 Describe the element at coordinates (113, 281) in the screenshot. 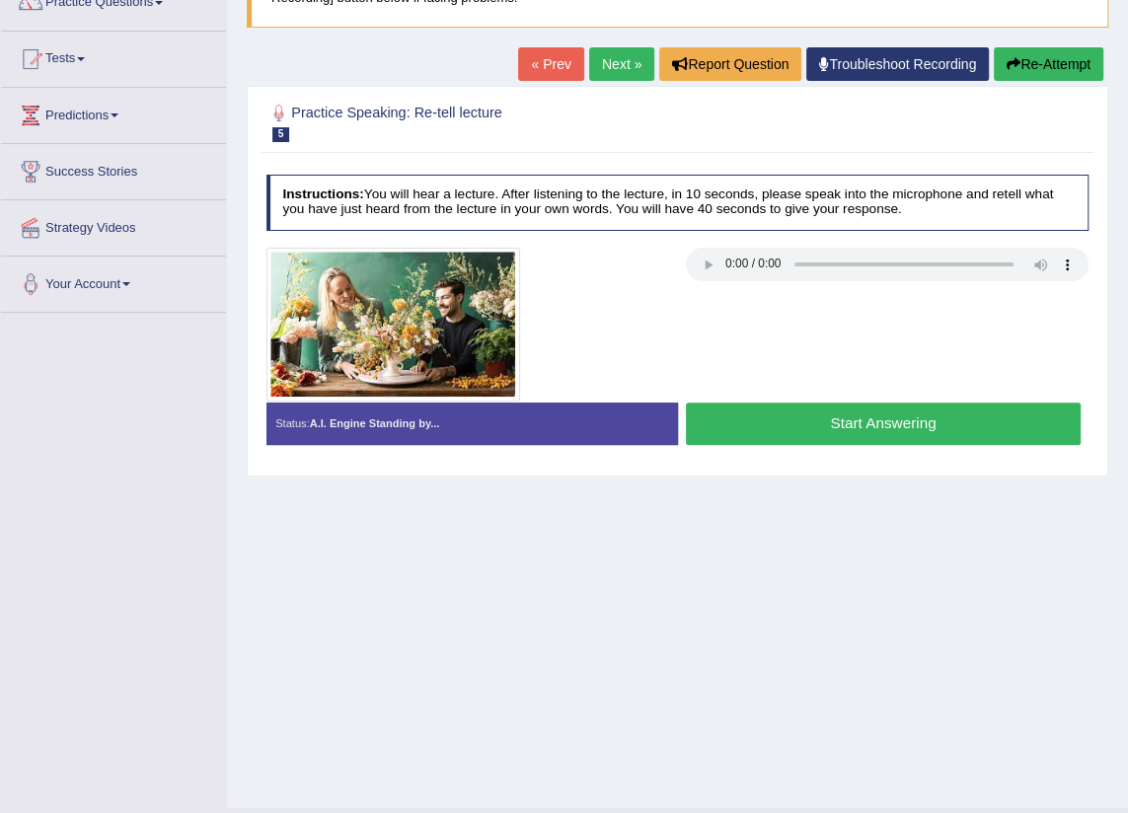

I see `a: Your Account` at that location.